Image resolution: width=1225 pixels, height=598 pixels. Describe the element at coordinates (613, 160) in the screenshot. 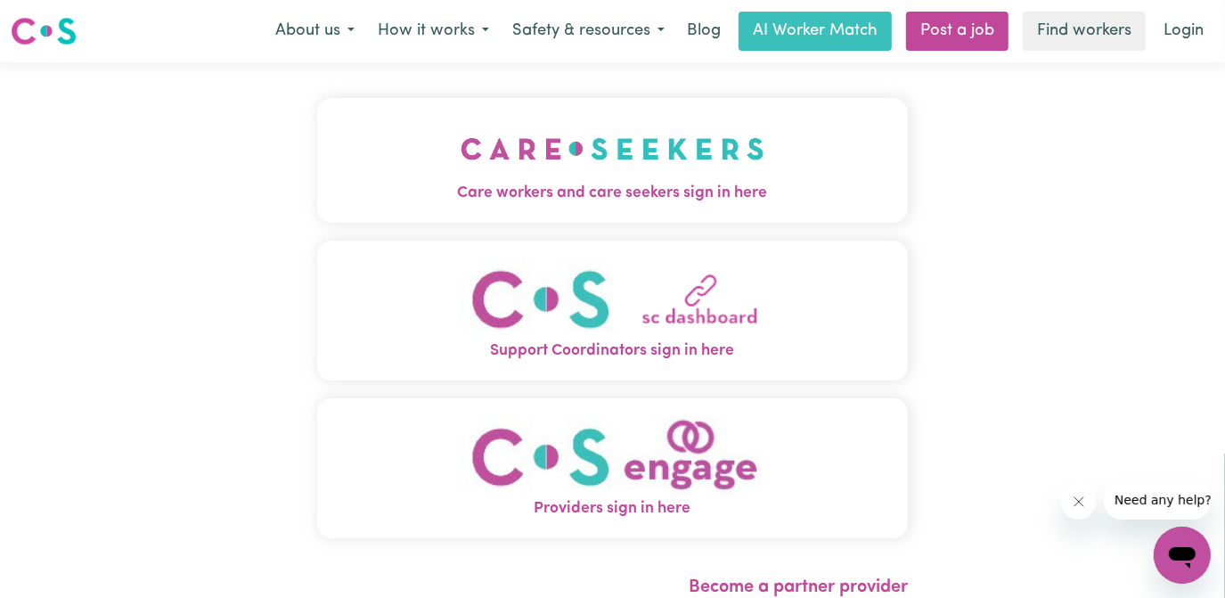

I see `button: Care workers and care seekers sign in here` at that location.